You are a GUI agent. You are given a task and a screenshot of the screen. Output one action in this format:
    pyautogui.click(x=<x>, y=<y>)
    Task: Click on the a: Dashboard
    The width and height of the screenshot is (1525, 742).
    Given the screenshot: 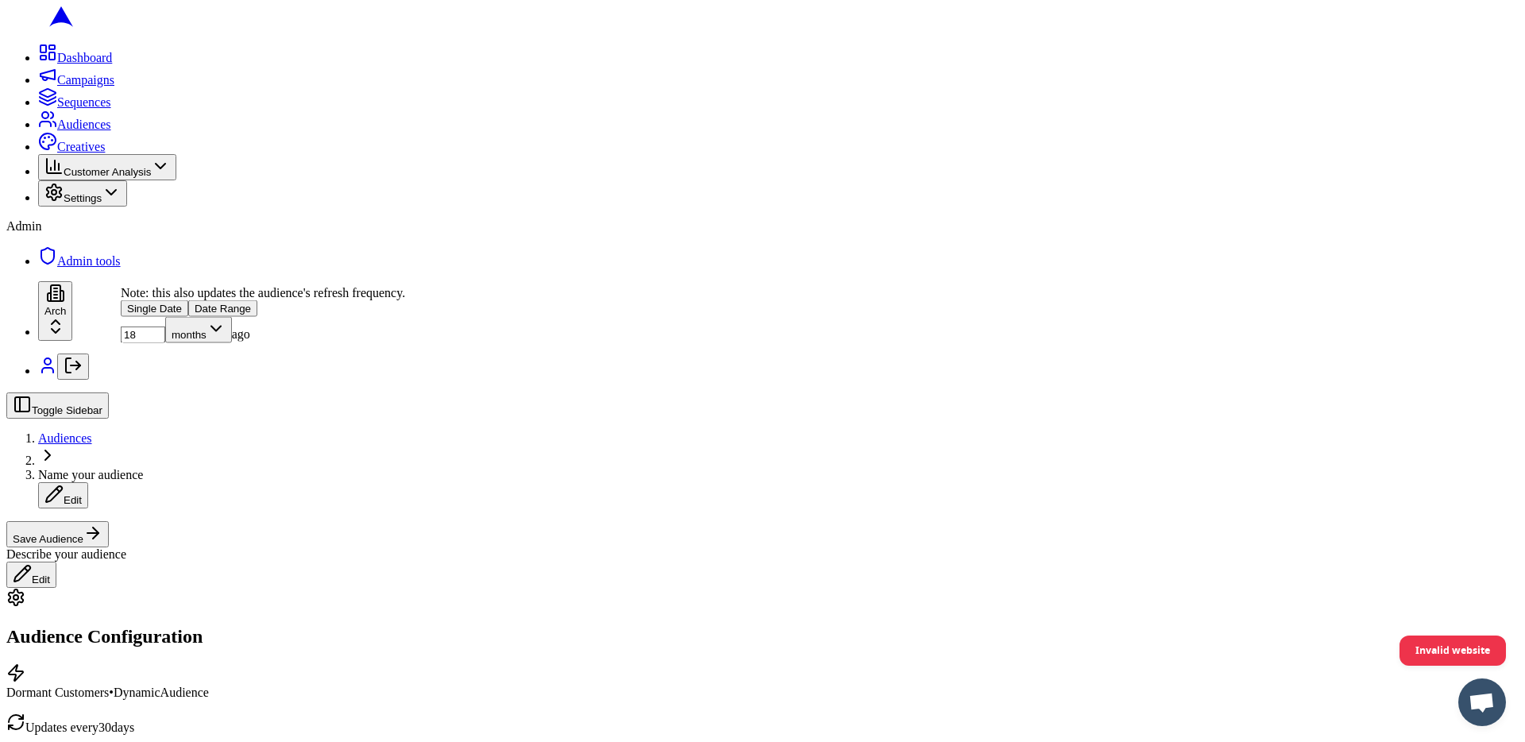 What is the action you would take?
    pyautogui.click(x=75, y=57)
    